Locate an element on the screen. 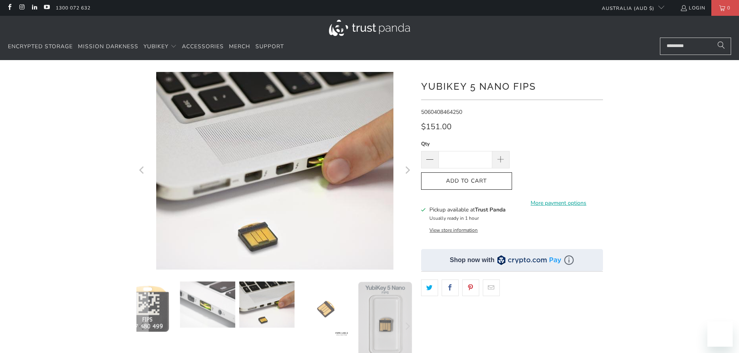 The width and height of the screenshot is (739, 353). span: Add to Cart is located at coordinates (467, 181).